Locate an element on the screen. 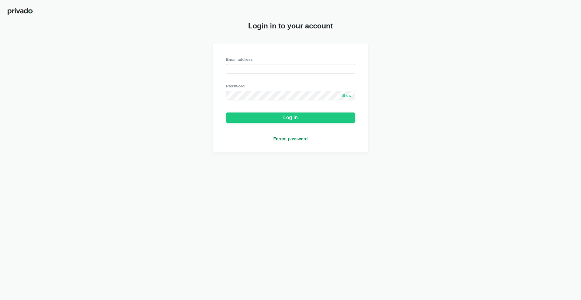 Image resolution: width=581 pixels, height=300 pixels. div: Password is located at coordinates (290, 86).